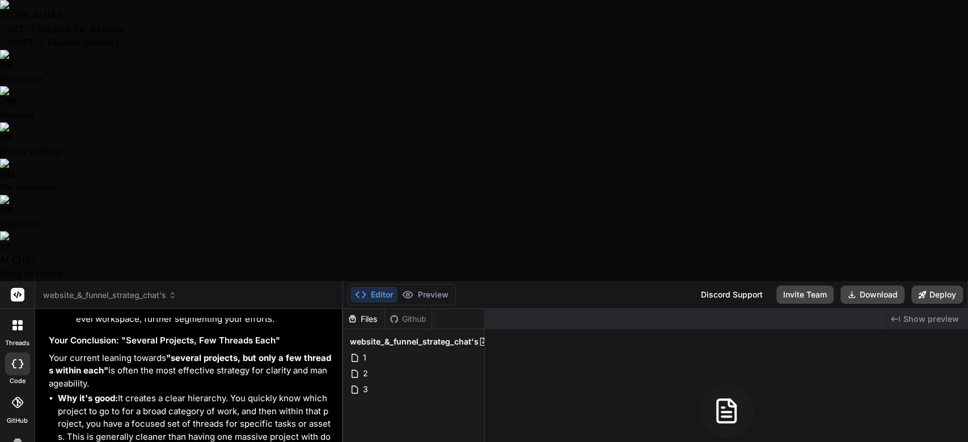  What do you see at coordinates (17, 421) in the screenshot?
I see `label: GitHub` at bounding box center [17, 421].